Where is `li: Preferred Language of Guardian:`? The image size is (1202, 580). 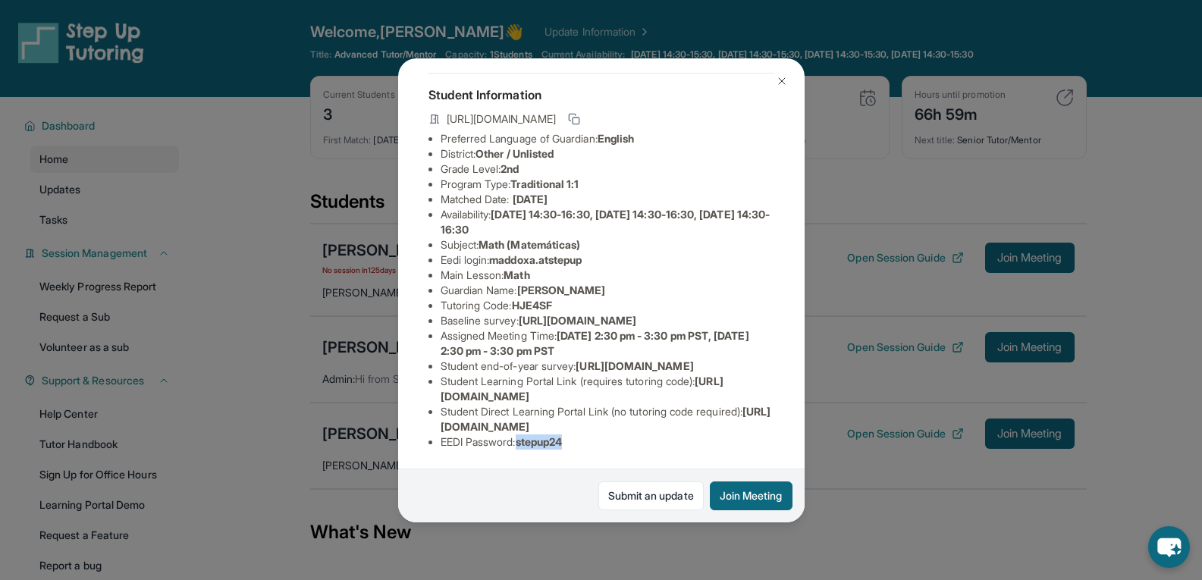
li: Preferred Language of Guardian: is located at coordinates (607, 139).